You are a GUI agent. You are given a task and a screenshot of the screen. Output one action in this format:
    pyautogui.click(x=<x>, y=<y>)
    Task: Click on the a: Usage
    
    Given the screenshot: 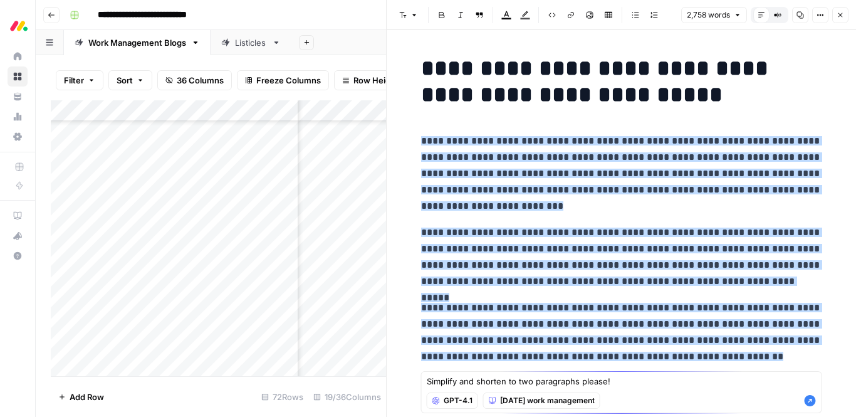 What is the action you would take?
    pyautogui.click(x=18, y=117)
    